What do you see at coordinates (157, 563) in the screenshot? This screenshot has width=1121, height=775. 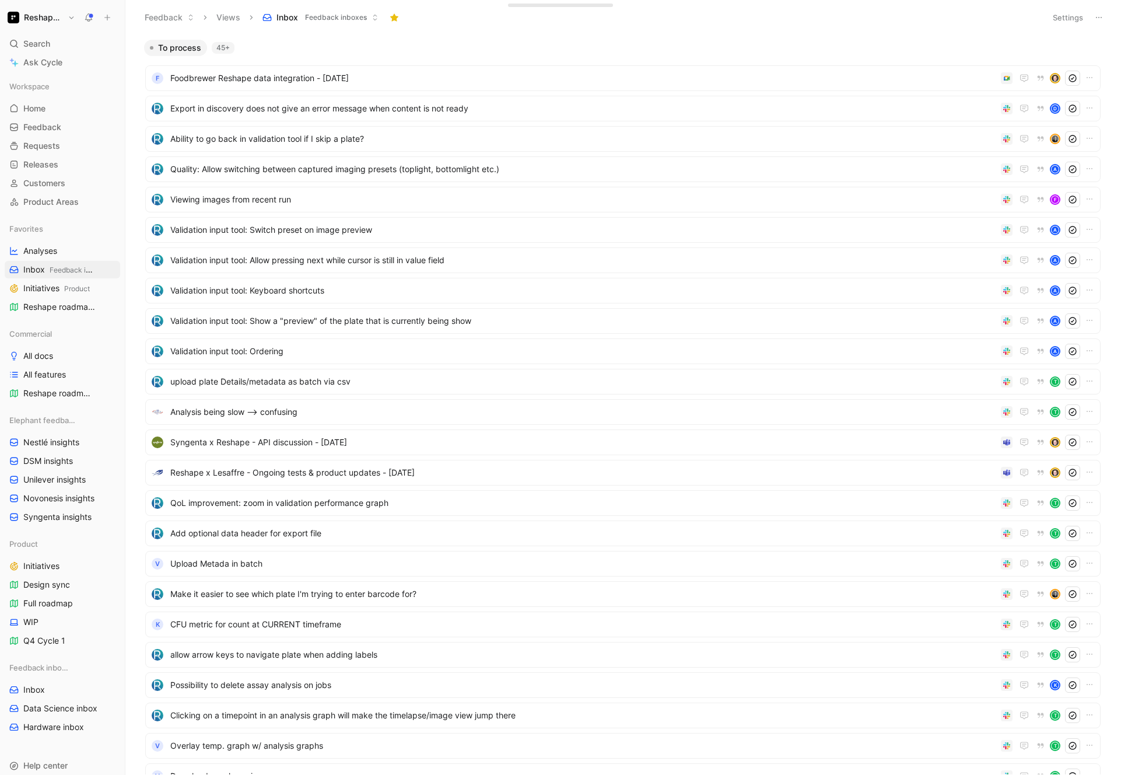 I see `div: V` at bounding box center [157, 563].